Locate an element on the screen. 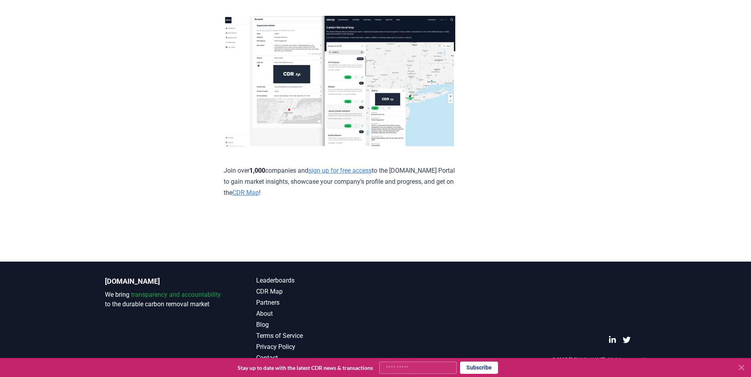 Image resolution: width=751 pixels, height=377 pixels. img: blog post image is located at coordinates (339, 81).